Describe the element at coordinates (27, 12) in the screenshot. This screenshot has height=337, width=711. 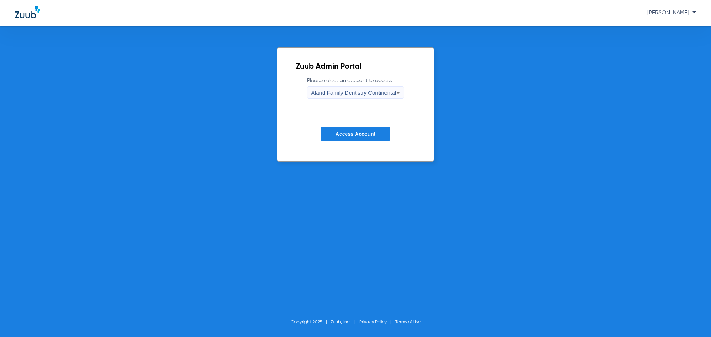
I see `img: Zuub Logo` at that location.